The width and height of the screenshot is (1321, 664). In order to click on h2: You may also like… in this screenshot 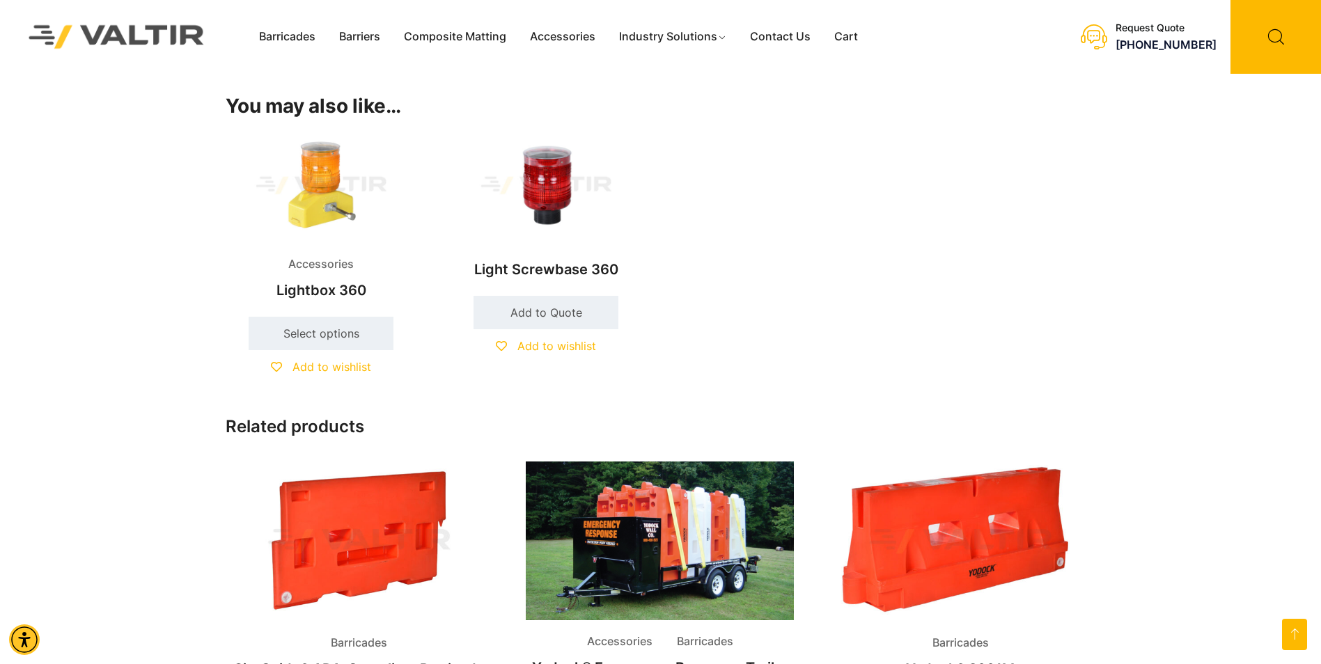, I will do `click(661, 107)`.